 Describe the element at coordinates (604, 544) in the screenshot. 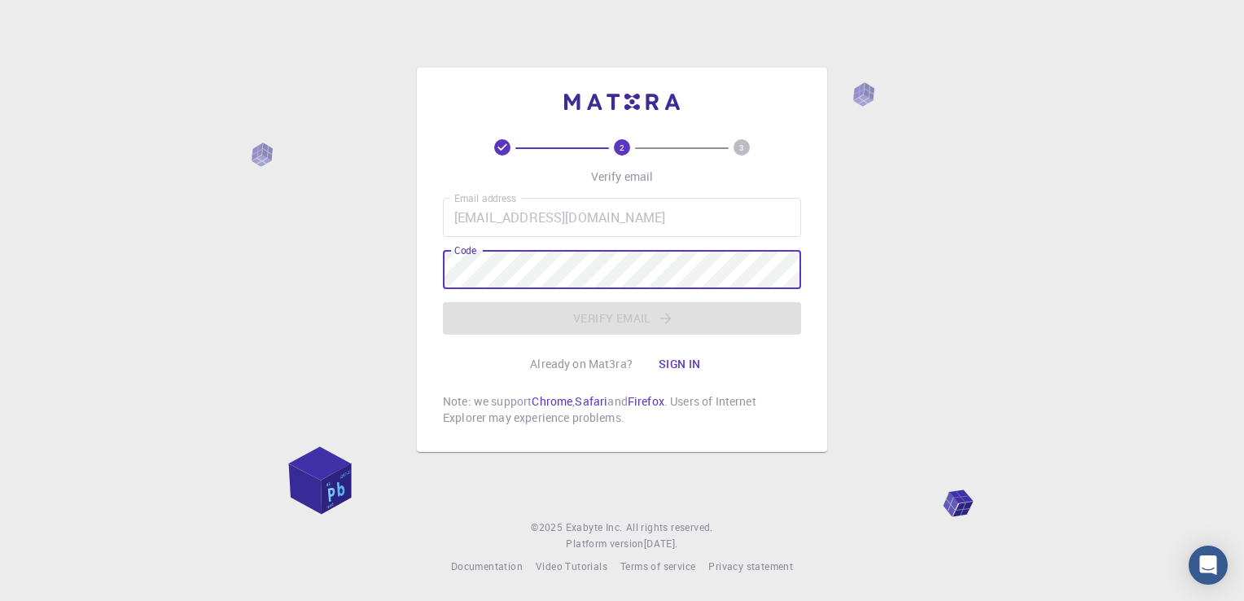

I see `span: Platform version` at that location.